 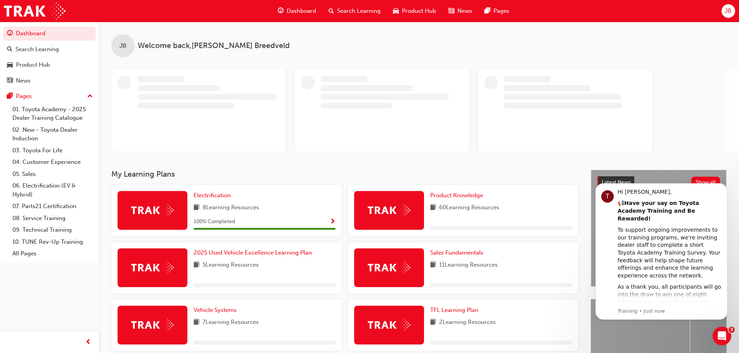 I want to click on span: News, so click(x=465, y=11).